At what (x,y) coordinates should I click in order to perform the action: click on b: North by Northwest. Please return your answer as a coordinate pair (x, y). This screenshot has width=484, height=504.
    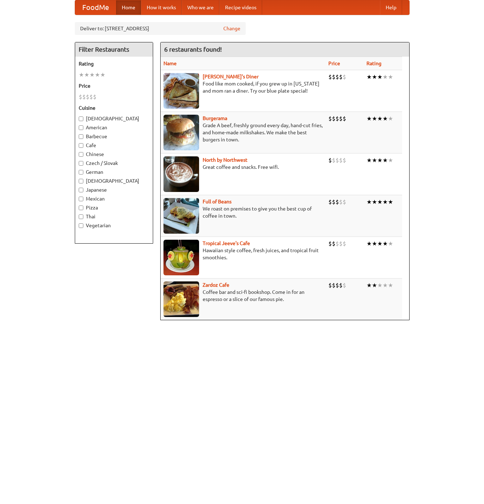
    Looking at the image, I should click on (225, 160).